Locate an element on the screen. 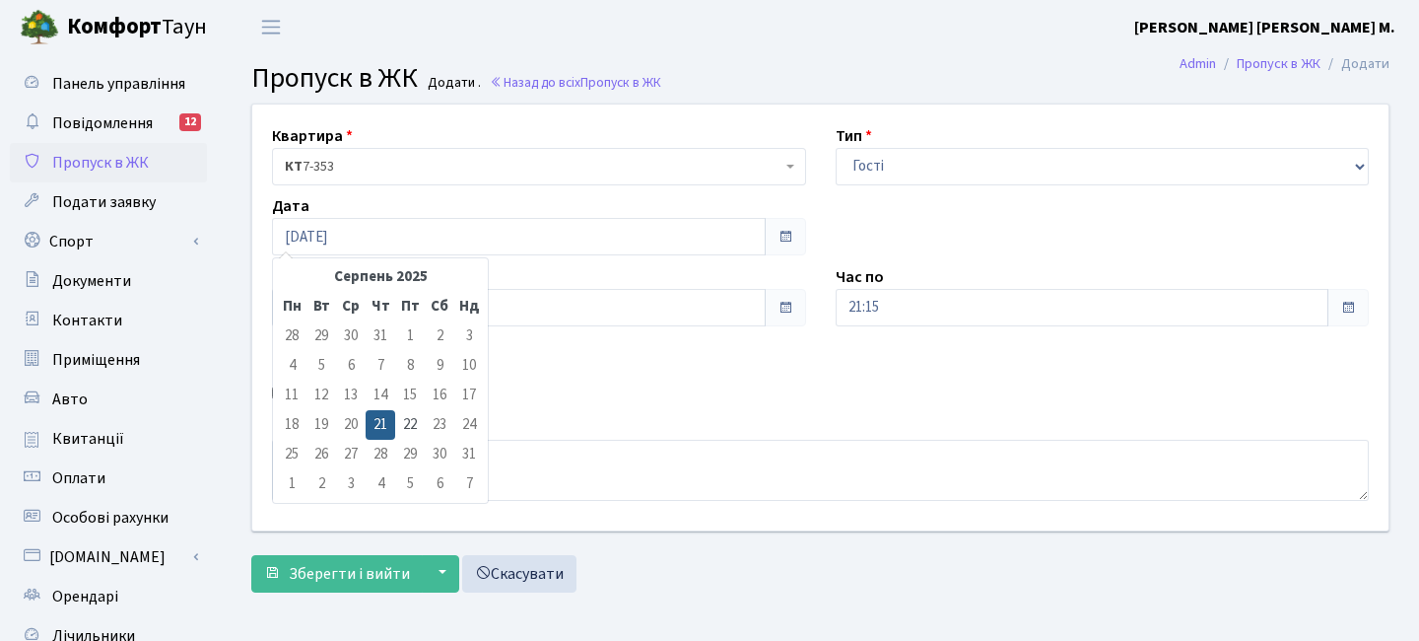 The image size is (1419, 641). th: Пт is located at coordinates (410, 307).